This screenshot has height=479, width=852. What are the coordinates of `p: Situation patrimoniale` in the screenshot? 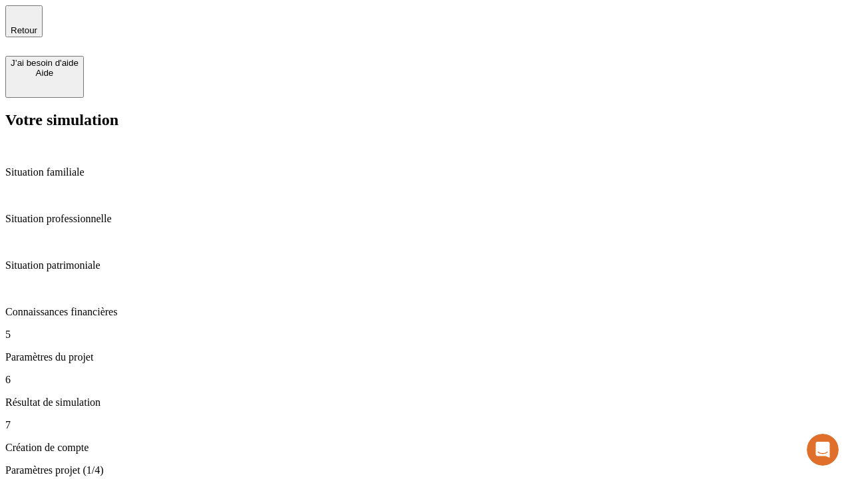 It's located at (426, 266).